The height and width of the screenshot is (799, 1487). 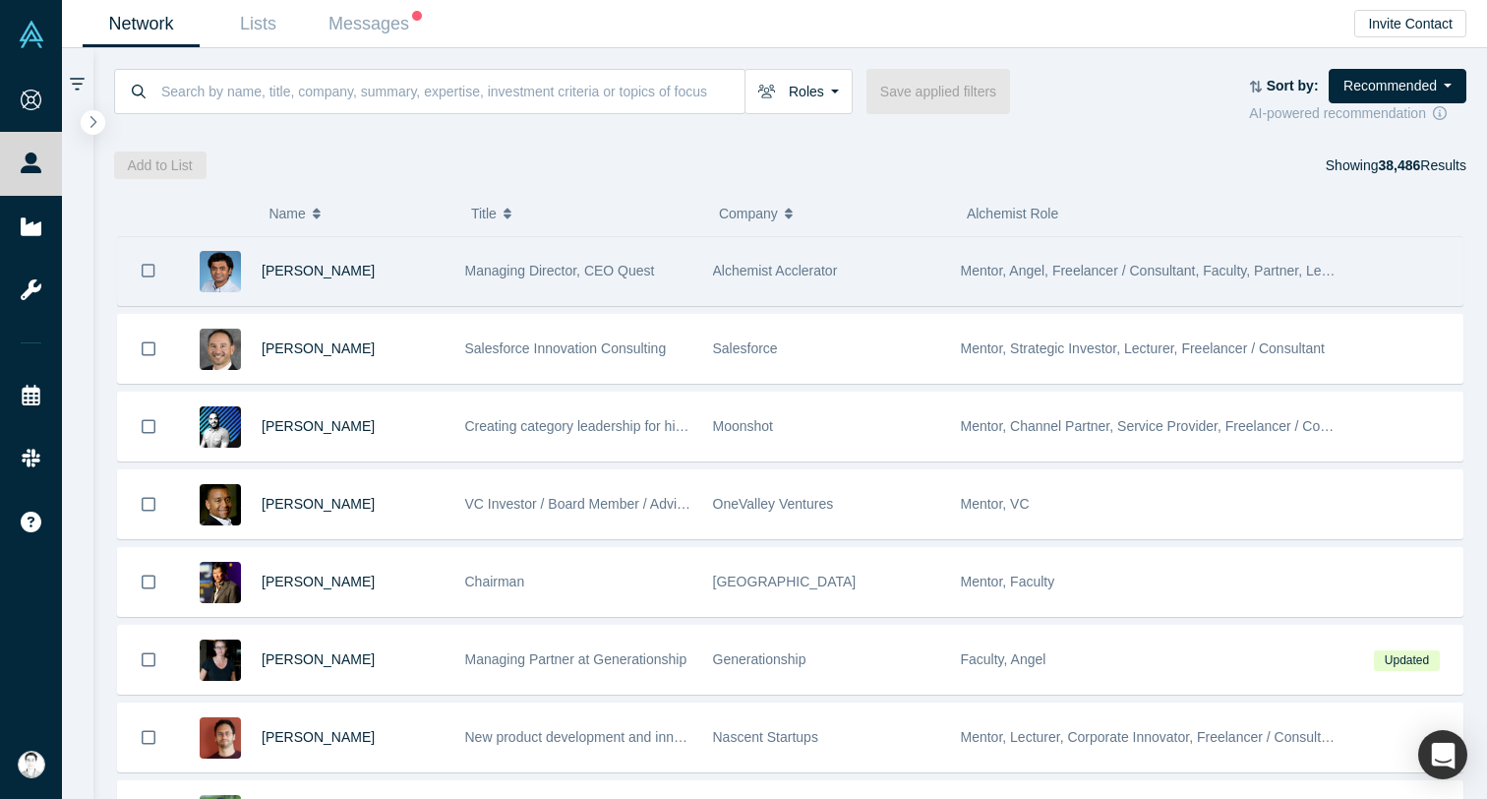 What do you see at coordinates (1357, 113) in the screenshot?
I see `div: AI-powered recommendation` at bounding box center [1357, 113].